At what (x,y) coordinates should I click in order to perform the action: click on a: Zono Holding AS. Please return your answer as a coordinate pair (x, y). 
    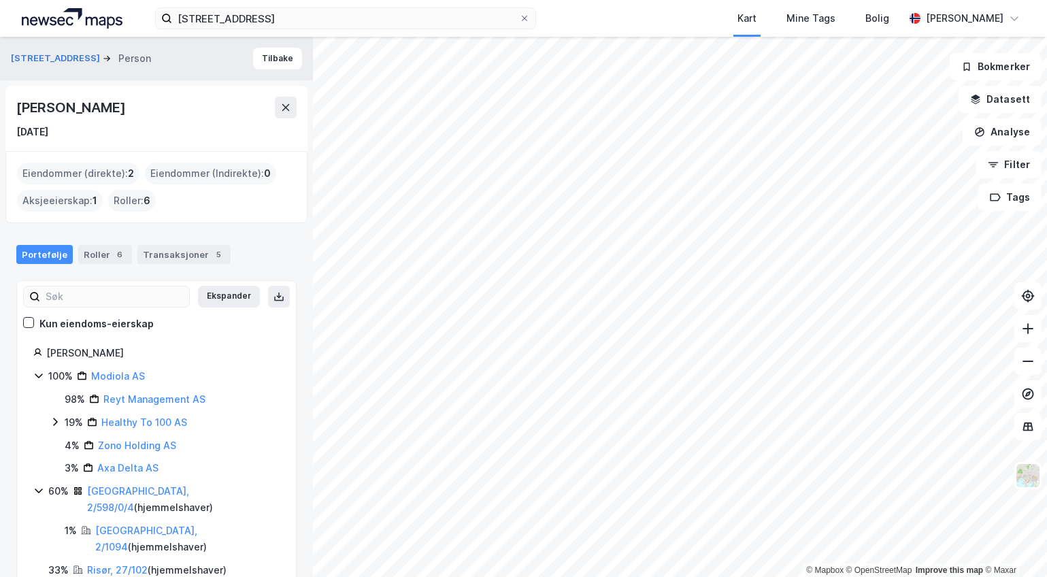
    Looking at the image, I should click on (137, 445).